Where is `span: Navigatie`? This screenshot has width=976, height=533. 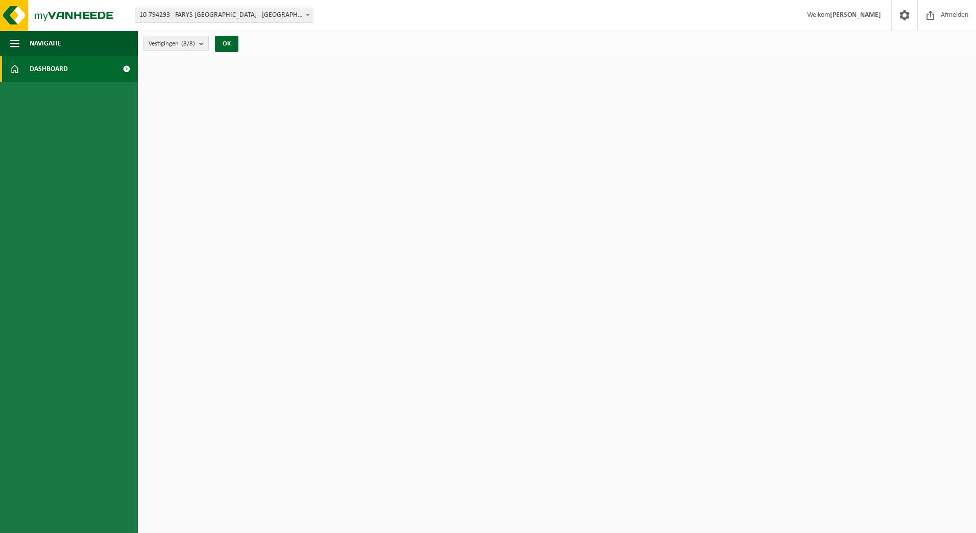
span: Navigatie is located at coordinates (45, 43).